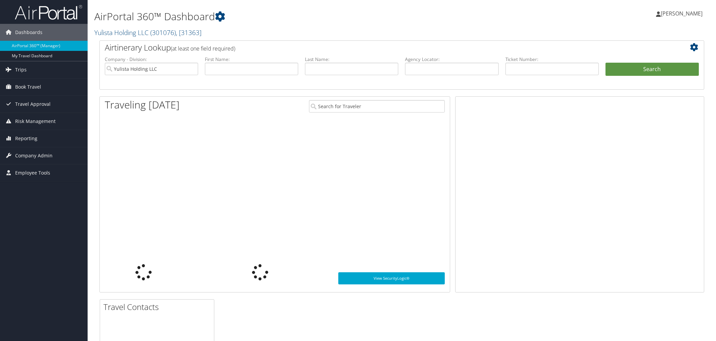 The width and height of the screenshot is (716, 341). What do you see at coordinates (251, 59) in the screenshot?
I see `label: First Name:` at bounding box center [251, 59].